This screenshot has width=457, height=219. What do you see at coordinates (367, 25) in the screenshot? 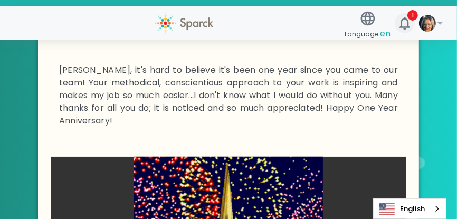
I see `button: Language:en` at bounding box center [367, 25].